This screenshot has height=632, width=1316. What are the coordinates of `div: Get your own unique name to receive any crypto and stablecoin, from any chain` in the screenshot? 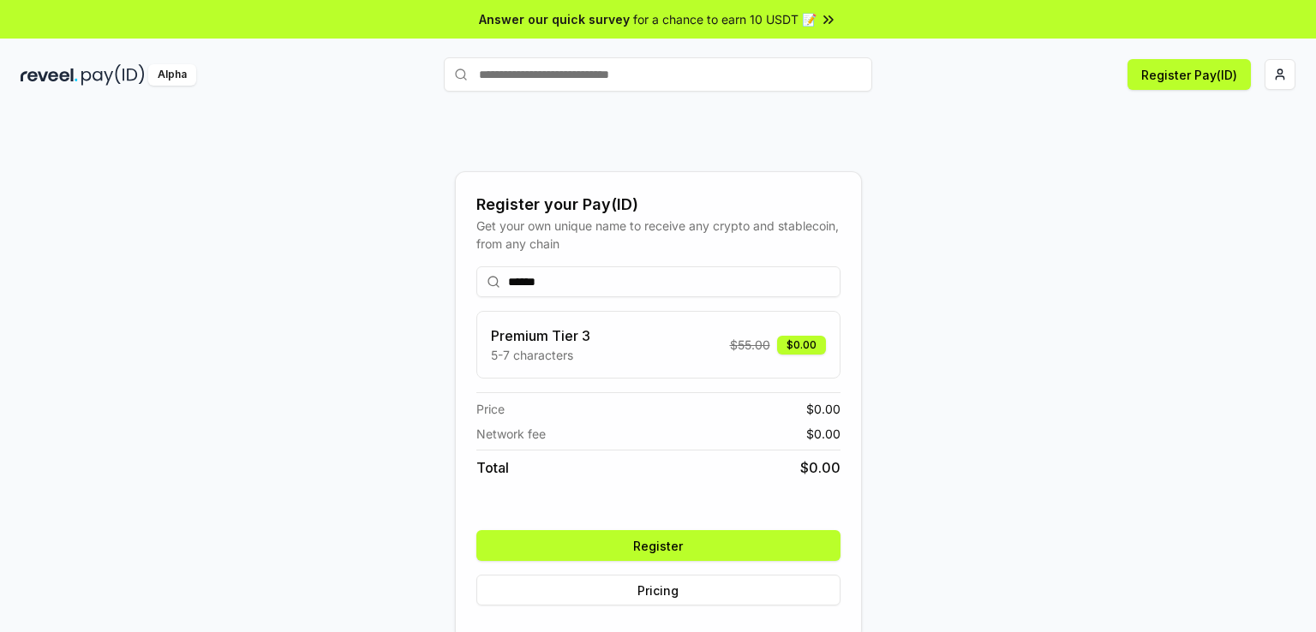 It's located at (658, 235).